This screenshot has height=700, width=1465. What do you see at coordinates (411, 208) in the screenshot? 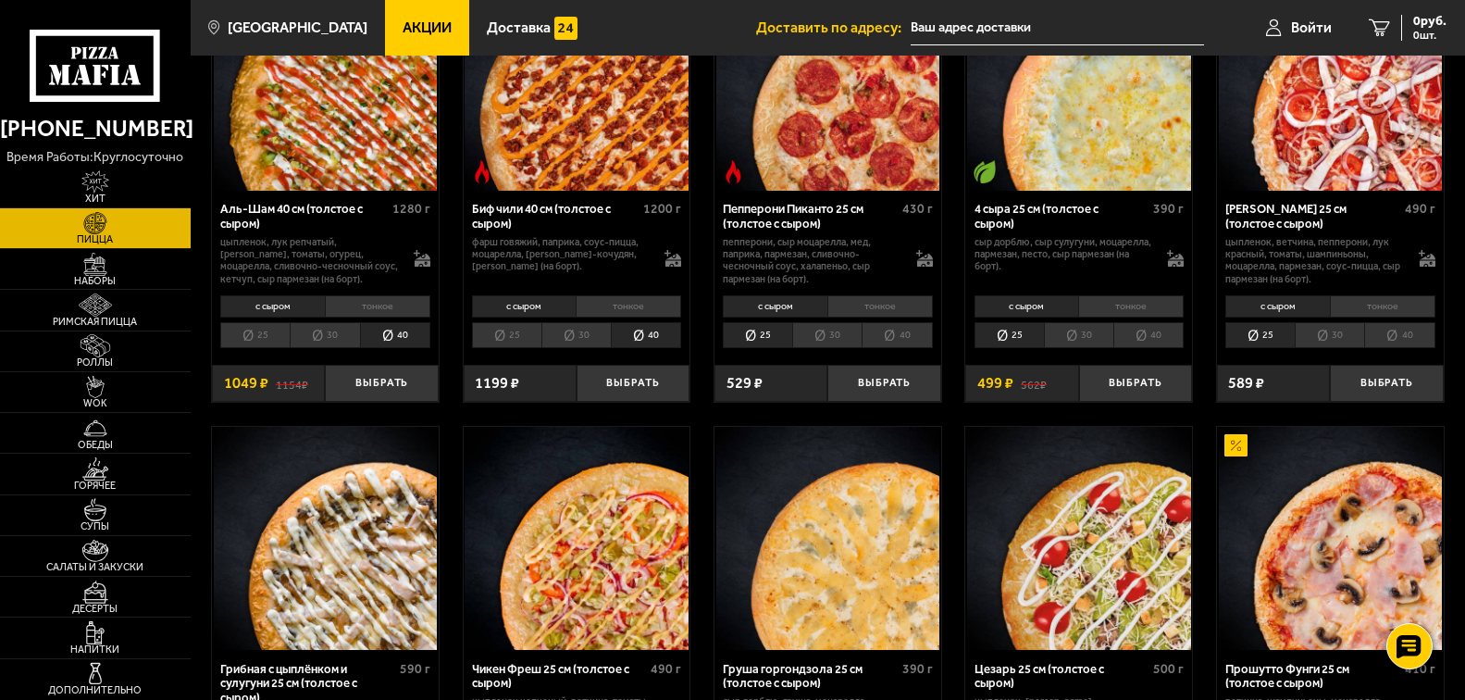
I see `span: 1280 г` at bounding box center [411, 208].